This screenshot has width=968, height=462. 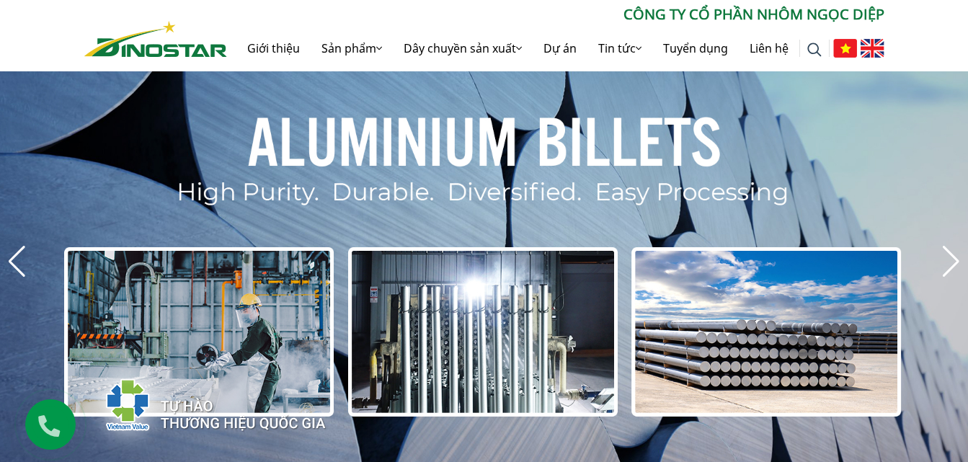 I want to click on a: Nhôm Dinostar, so click(x=156, y=37).